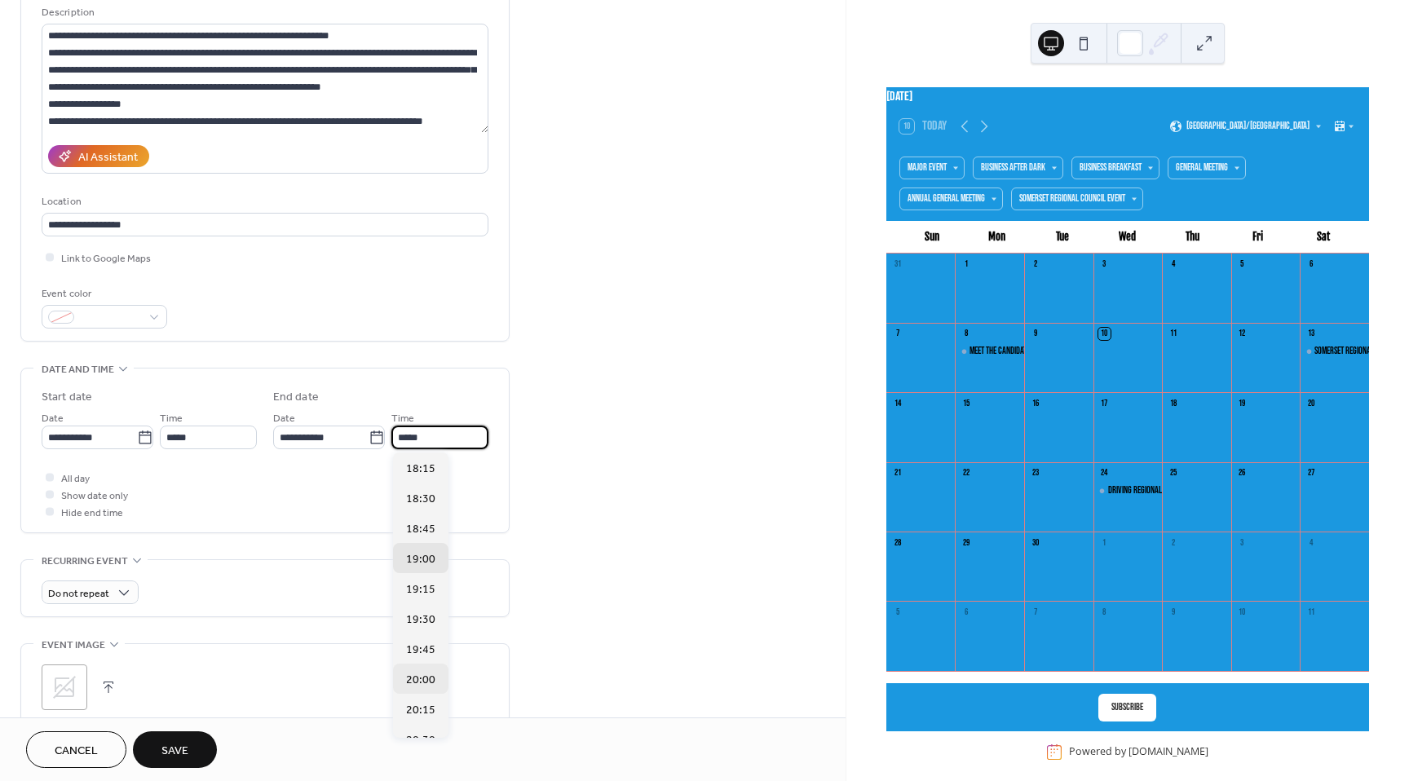 This screenshot has width=1409, height=781. What do you see at coordinates (1242, 334) in the screenshot?
I see `div: 12` at bounding box center [1242, 334].